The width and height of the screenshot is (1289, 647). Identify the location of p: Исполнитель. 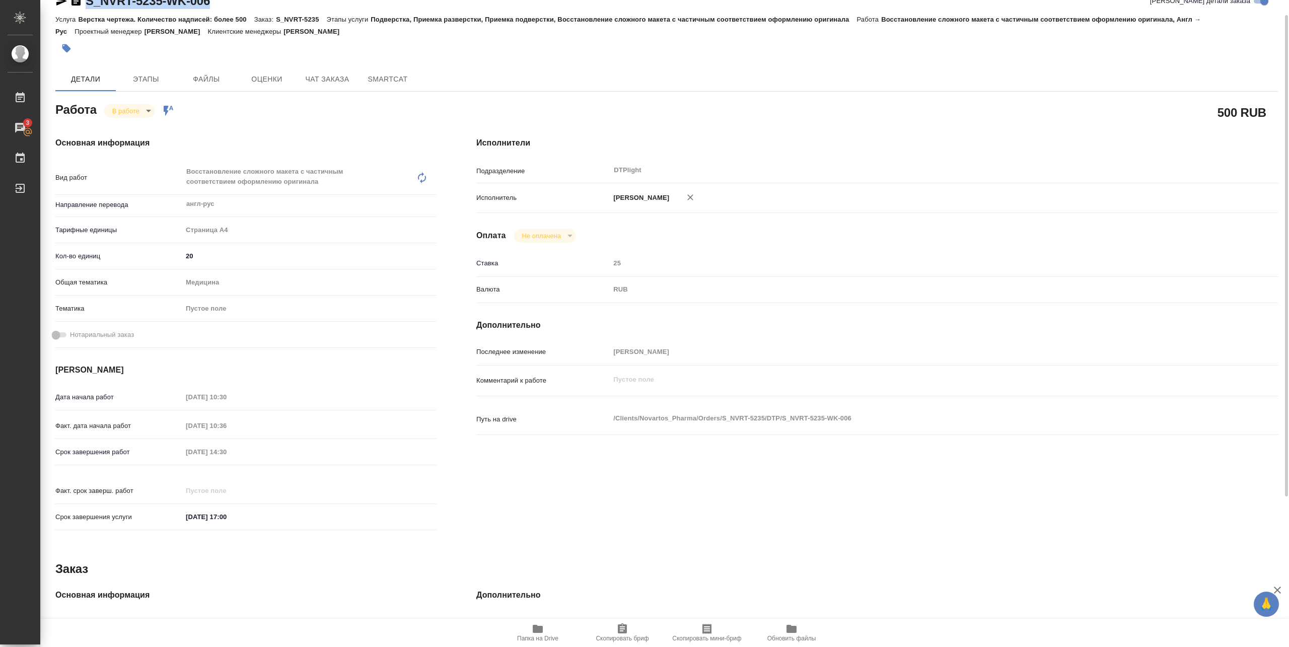
(543, 198).